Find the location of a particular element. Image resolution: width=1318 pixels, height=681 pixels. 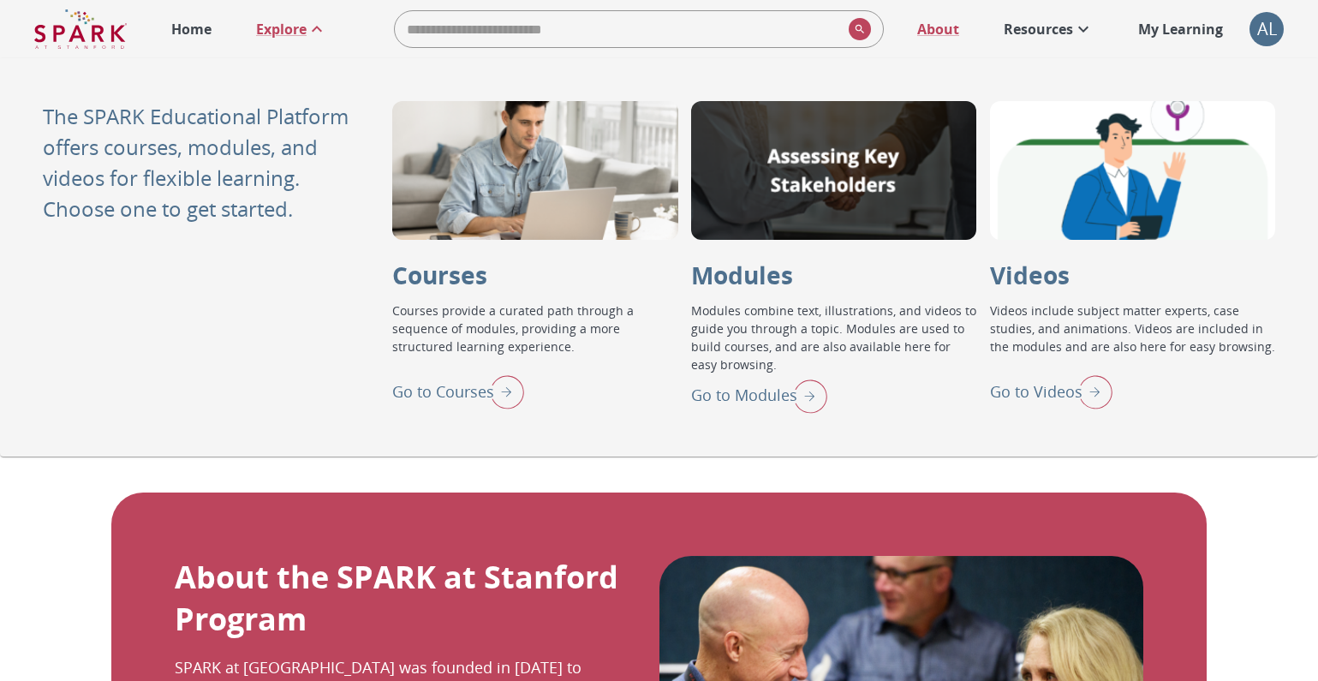

button: account of current user is located at coordinates (1267, 29).